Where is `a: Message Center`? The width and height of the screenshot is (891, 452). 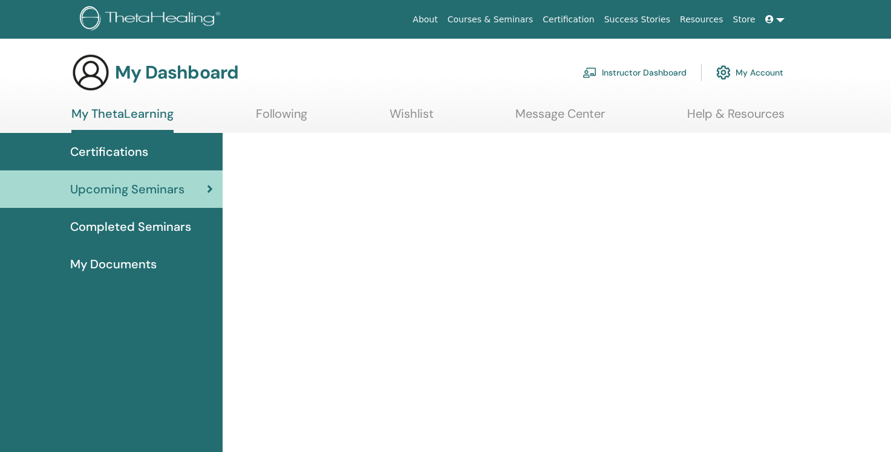 a: Message Center is located at coordinates (560, 118).